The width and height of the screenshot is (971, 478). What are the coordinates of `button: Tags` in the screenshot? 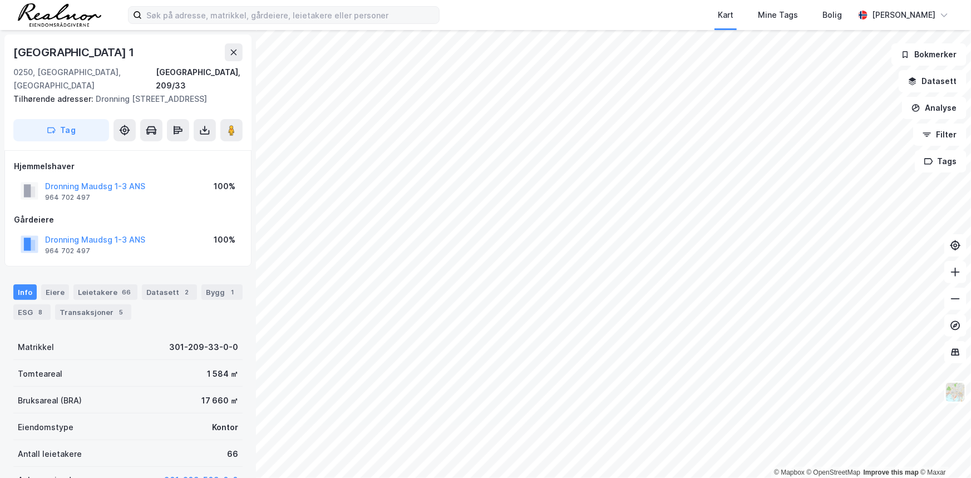 It's located at (940, 161).